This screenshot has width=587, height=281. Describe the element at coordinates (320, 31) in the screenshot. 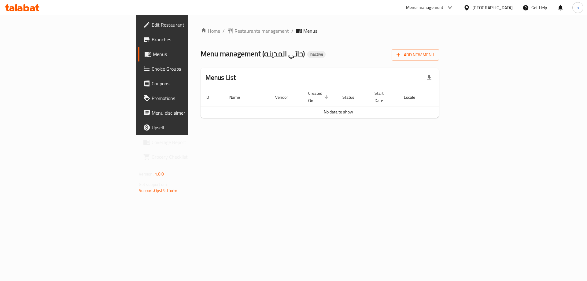

I see `nav: breadcrumb` at that location.